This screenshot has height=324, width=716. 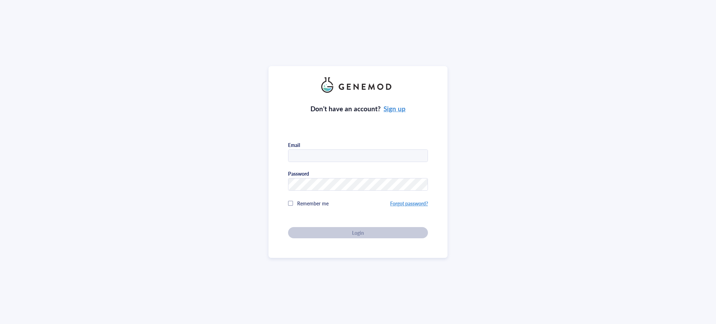 What do you see at coordinates (395, 108) in the screenshot?
I see `a: Sign up` at bounding box center [395, 108].